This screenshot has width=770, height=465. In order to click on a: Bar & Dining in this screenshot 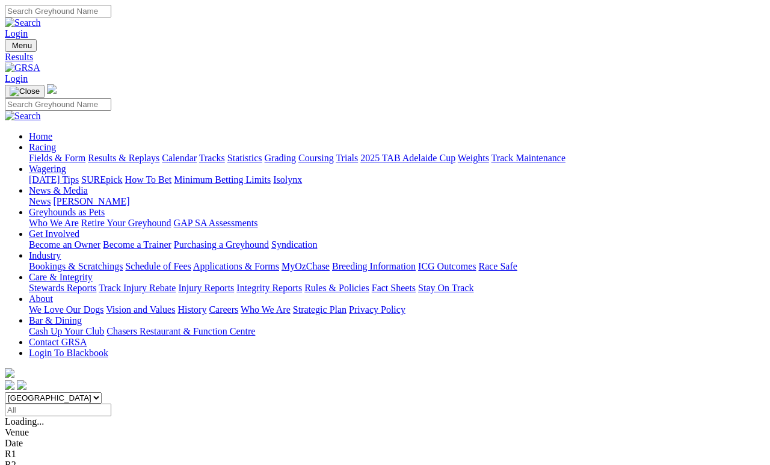, I will do `click(55, 320)`.